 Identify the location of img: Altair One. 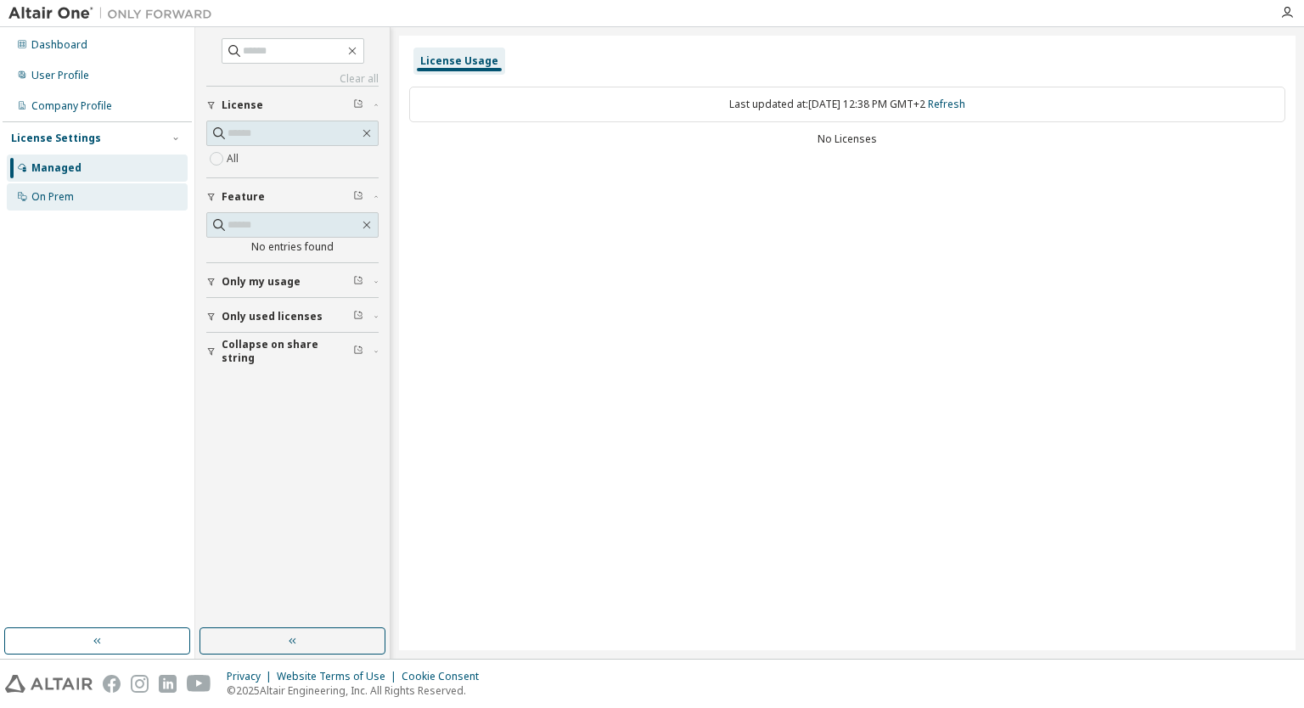
(115, 14).